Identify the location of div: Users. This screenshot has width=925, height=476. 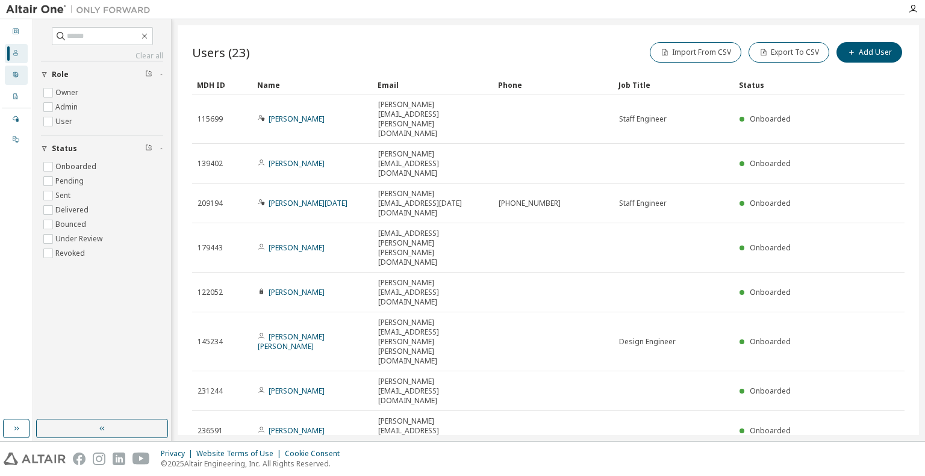
(16, 54).